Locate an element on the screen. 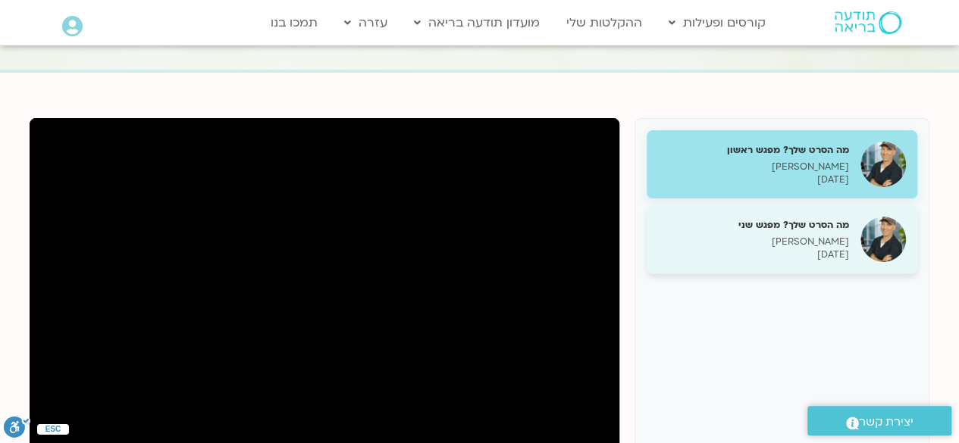  img: מה הסרט שלך? מפגש שני is located at coordinates (883, 240).